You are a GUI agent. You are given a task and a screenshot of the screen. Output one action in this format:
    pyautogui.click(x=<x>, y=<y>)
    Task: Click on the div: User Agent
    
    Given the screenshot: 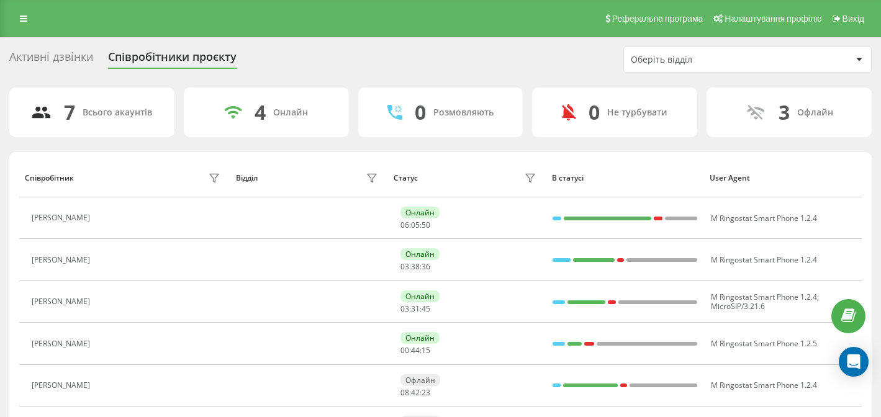 What is the action you would take?
    pyautogui.click(x=783, y=178)
    